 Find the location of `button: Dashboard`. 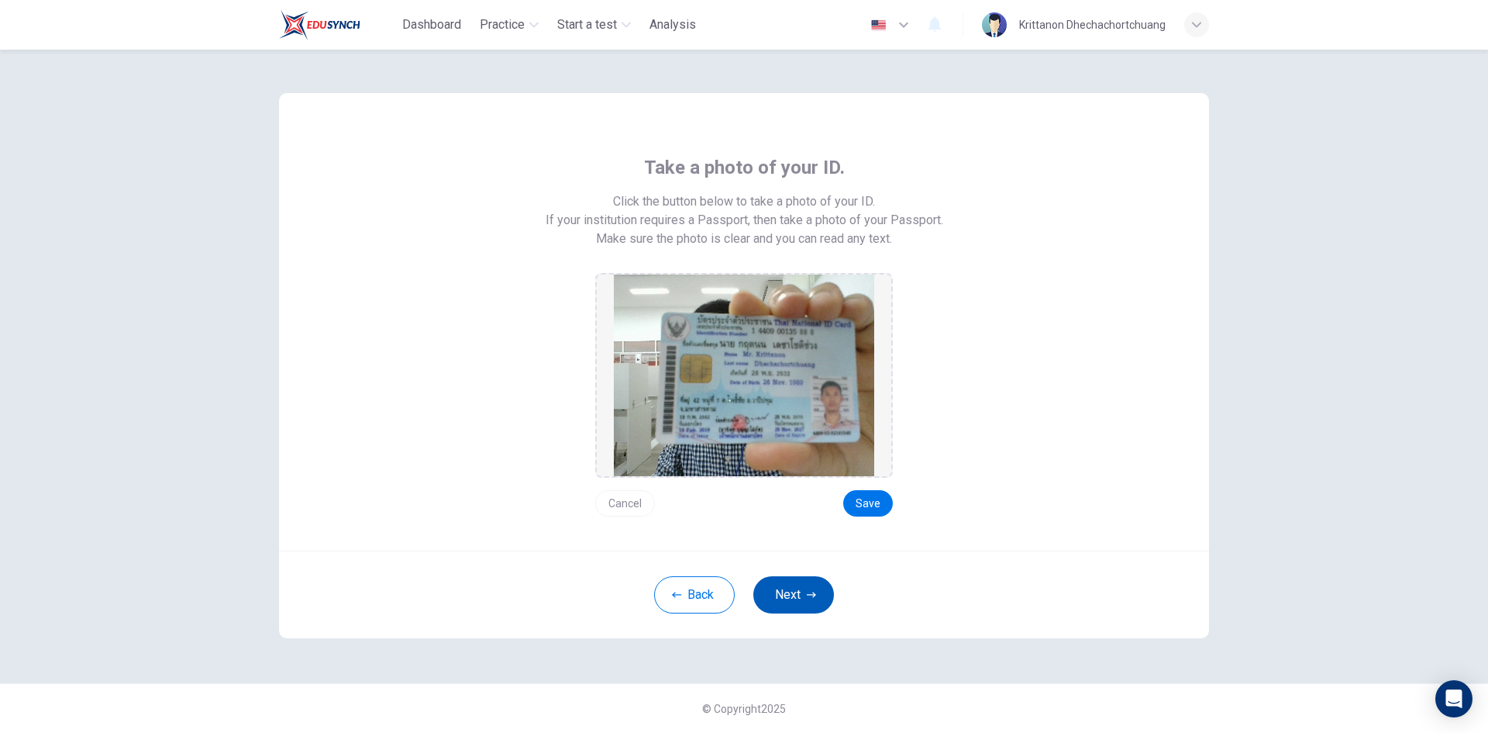

button: Dashboard is located at coordinates (432, 25).